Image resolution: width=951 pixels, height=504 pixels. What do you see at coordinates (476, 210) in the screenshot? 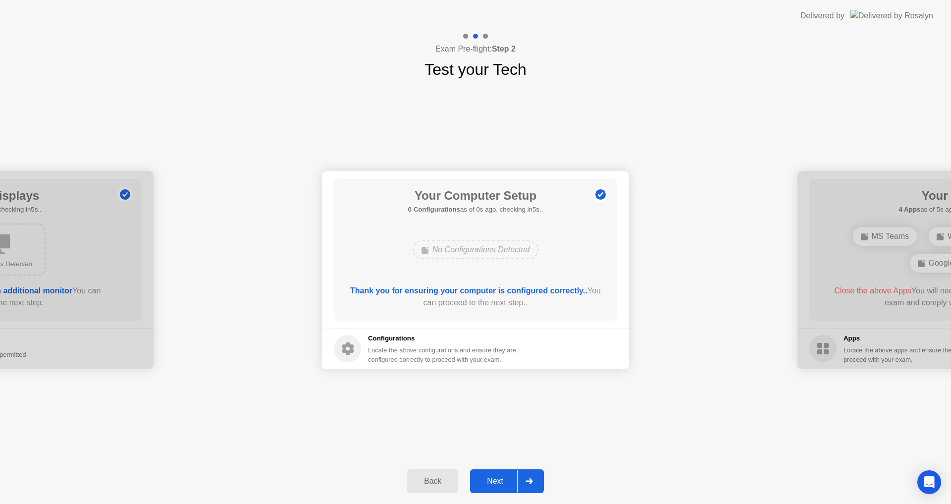
I see `h5: as of 0s ago, checking in5s..` at bounding box center [476, 210].